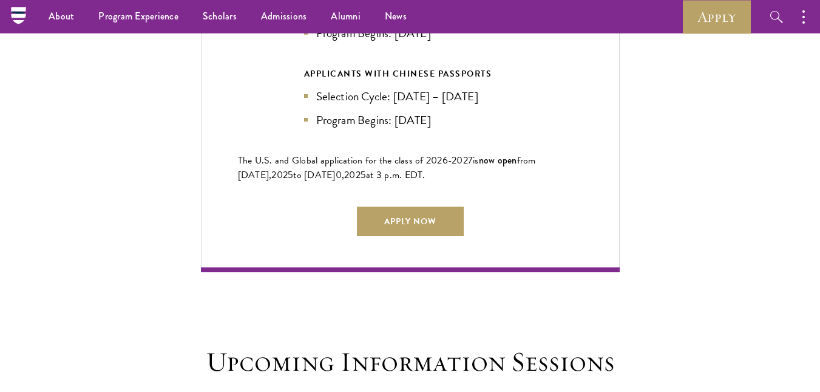 This screenshot has height=392, width=820. I want to click on span: -202, so click(458, 160).